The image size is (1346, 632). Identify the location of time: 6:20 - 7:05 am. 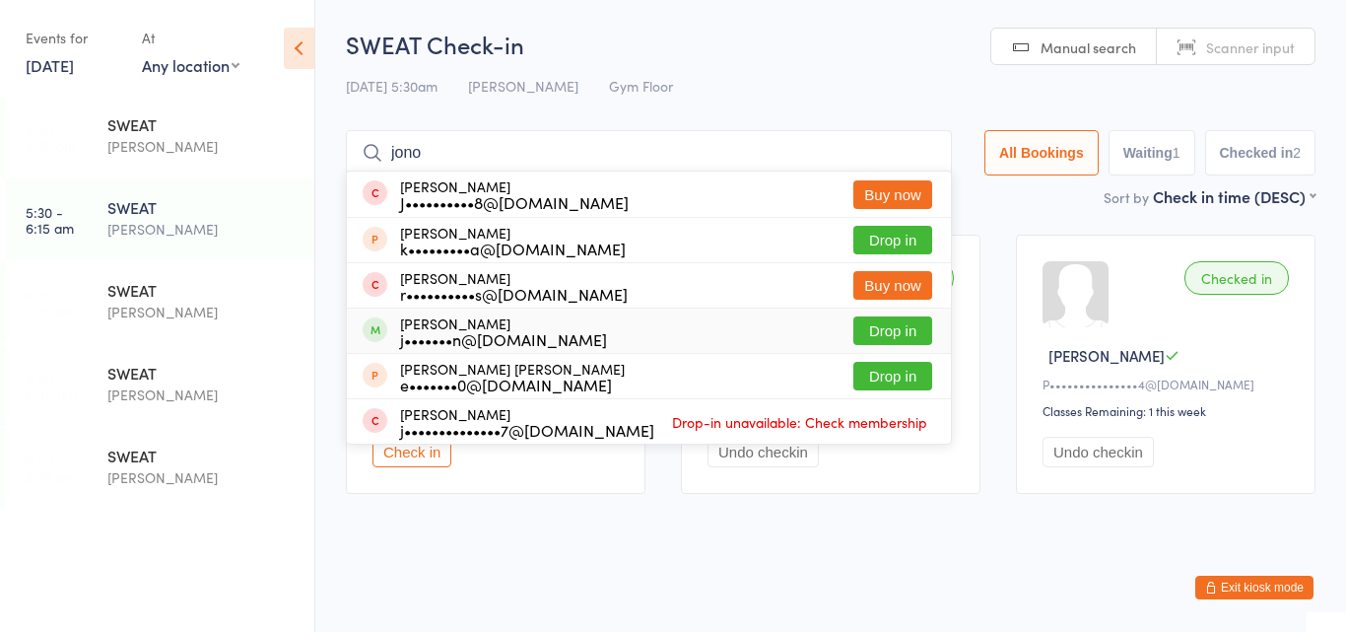
(50, 303).